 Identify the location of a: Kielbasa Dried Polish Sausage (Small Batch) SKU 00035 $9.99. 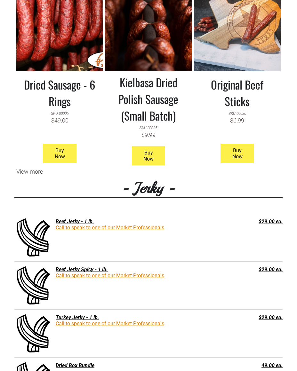
(148, 106).